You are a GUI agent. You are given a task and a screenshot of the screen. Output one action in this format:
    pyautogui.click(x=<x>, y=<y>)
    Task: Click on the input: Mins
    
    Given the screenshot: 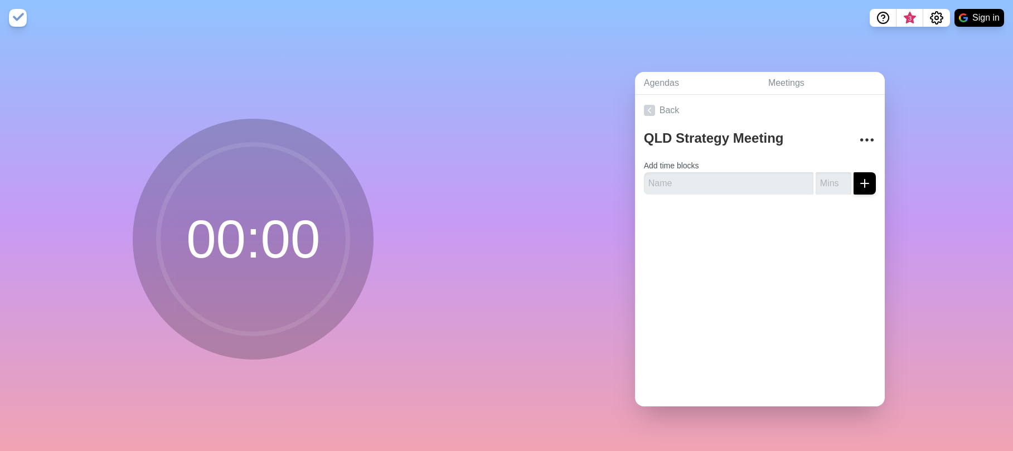 What is the action you would take?
    pyautogui.click(x=833, y=183)
    